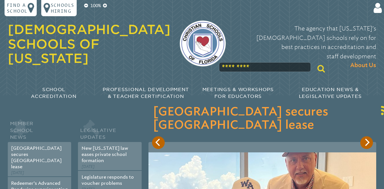  Describe the element at coordinates (238, 93) in the screenshot. I see `span: Meetings & Workshops for Educators` at that location.